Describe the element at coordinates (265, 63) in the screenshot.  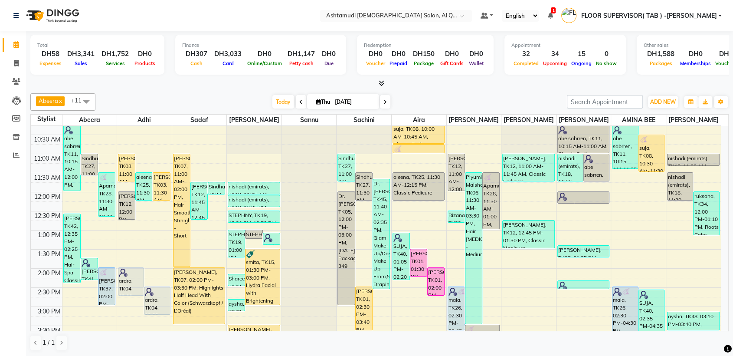
I see `span: Online/Custom` at that location.